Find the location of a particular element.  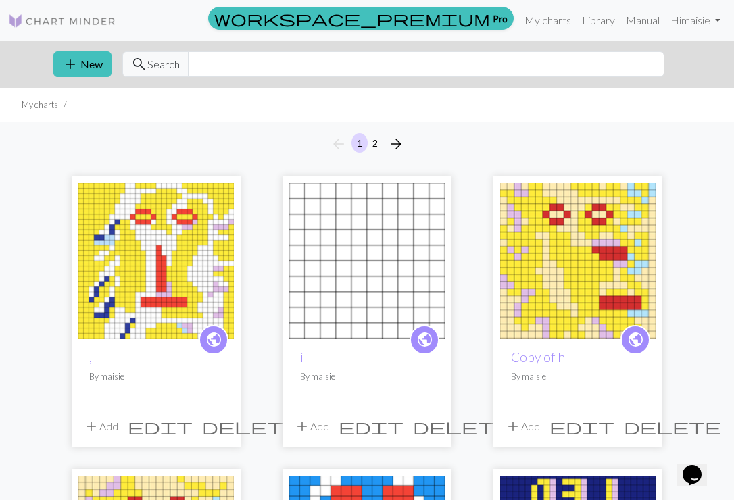

img: h is located at coordinates (578, 261).